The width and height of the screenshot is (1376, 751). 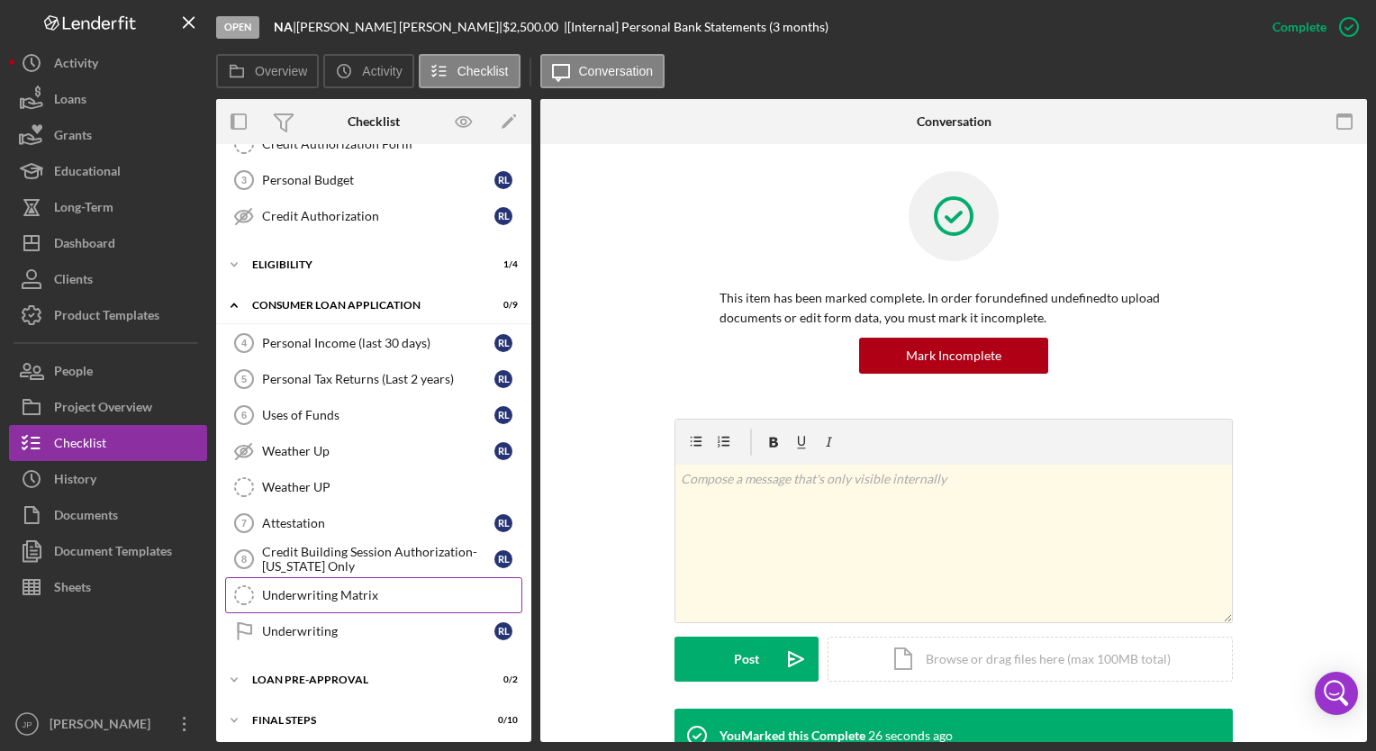 What do you see at coordinates (533, 27) in the screenshot?
I see `div: $2,500.00` at bounding box center [533, 27].